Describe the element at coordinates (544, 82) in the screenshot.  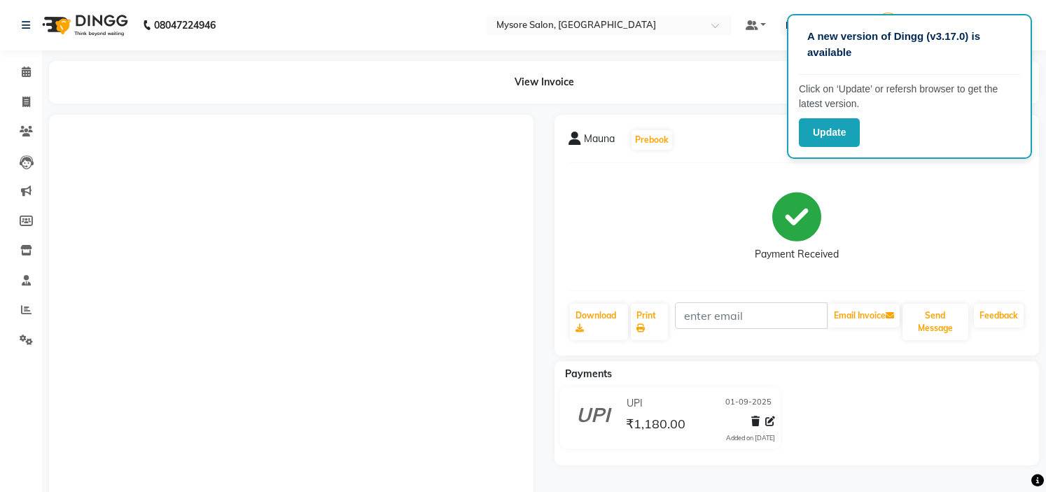
I see `div: View Invoice` at that location.